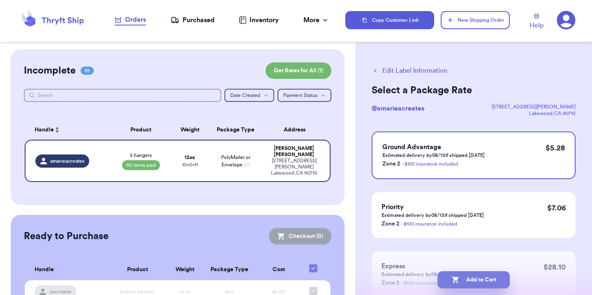 Image resolution: width=592 pixels, height=295 pixels. Describe the element at coordinates (537, 25) in the screenshot. I see `span: Help` at that location.